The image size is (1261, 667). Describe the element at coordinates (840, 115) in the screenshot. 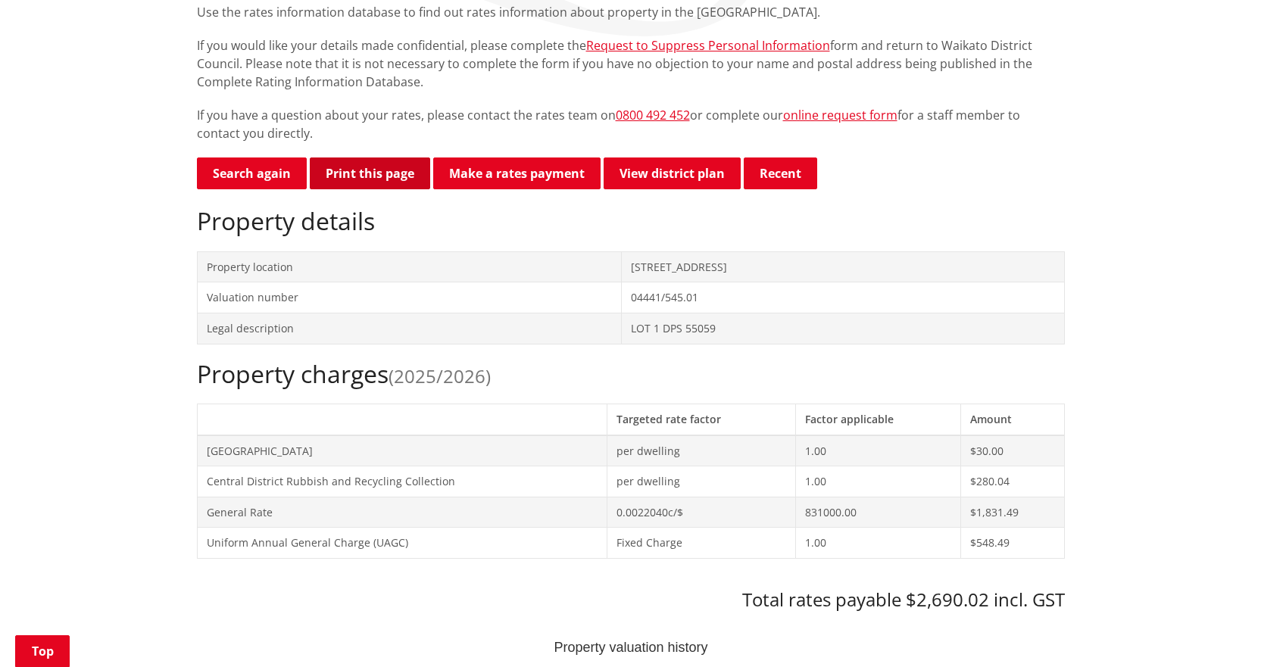

I see `a: online request form` at that location.